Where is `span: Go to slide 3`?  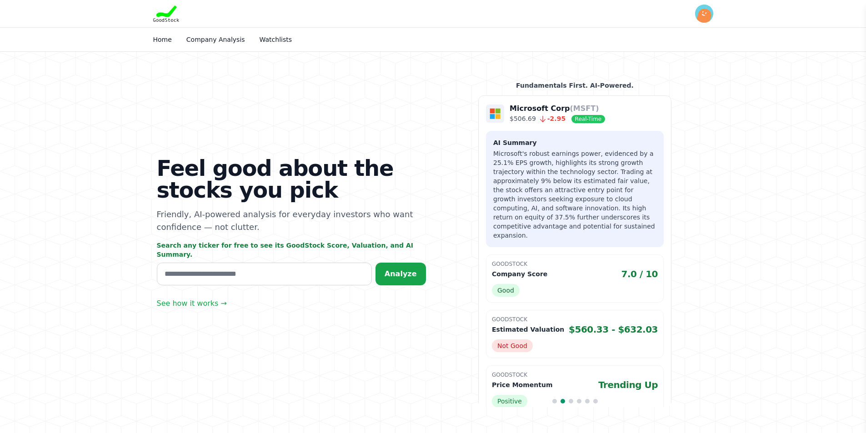
span: Go to slide 3 is located at coordinates (571, 401).